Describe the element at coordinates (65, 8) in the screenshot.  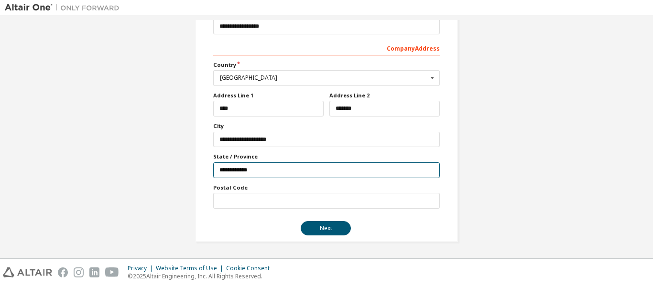
I see `img: Altair One` at that location.